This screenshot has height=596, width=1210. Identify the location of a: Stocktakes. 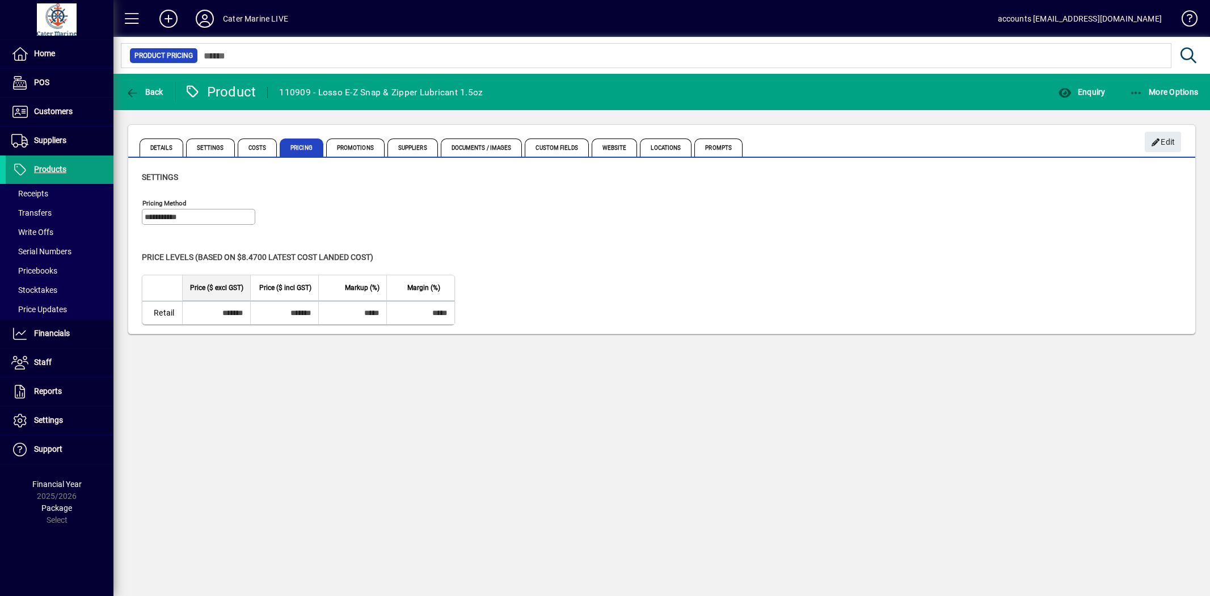
(60, 290).